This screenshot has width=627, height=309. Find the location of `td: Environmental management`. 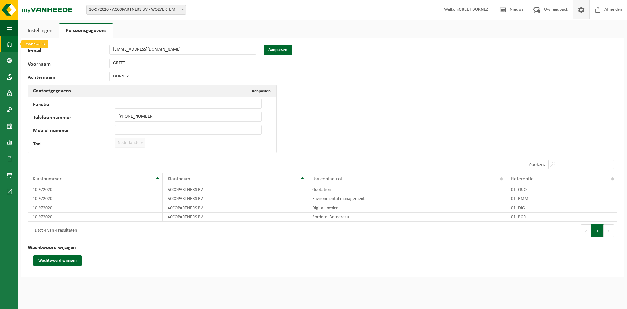

td: Environmental management is located at coordinates (407, 199).